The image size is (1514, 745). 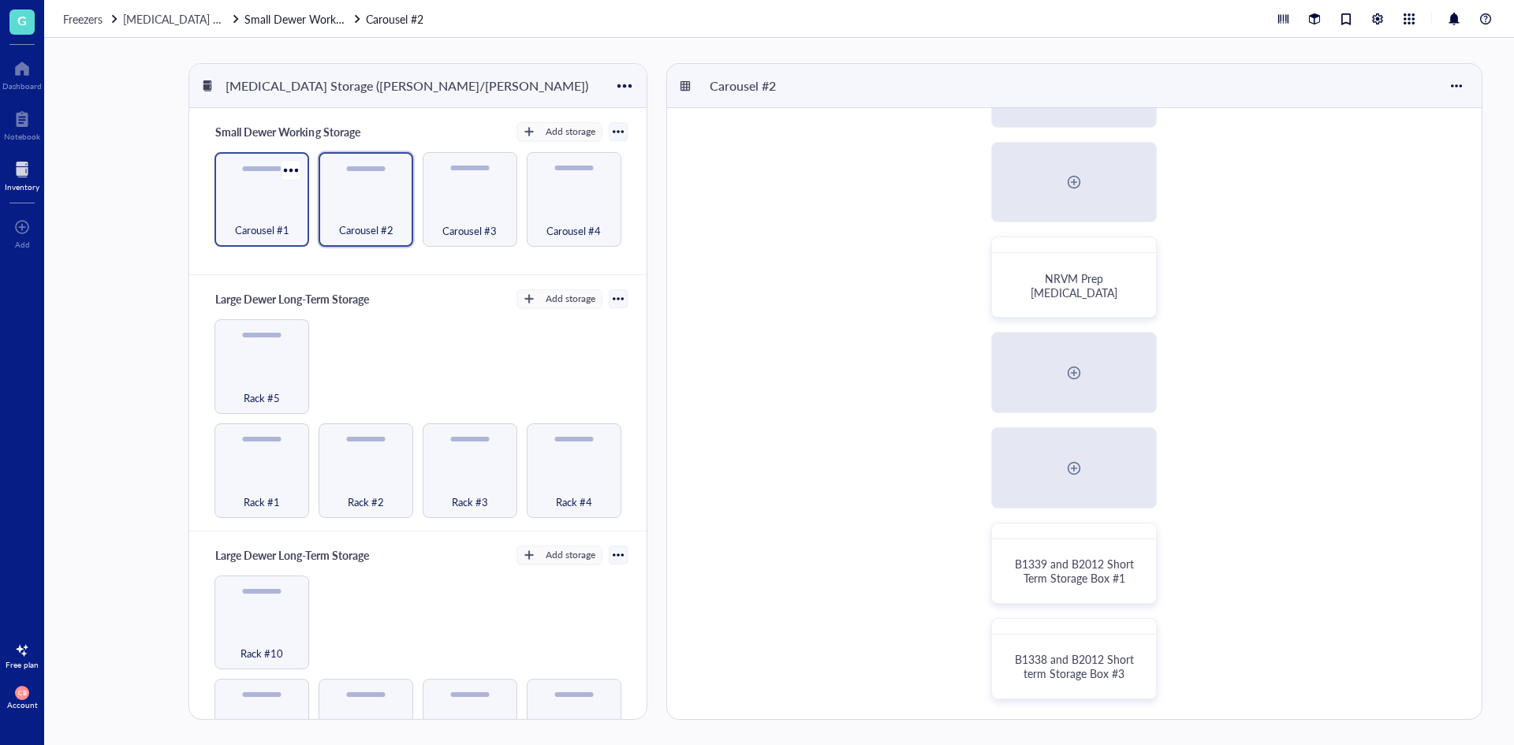 What do you see at coordinates (22, 136) in the screenshot?
I see `div: Notebook` at bounding box center [22, 136].